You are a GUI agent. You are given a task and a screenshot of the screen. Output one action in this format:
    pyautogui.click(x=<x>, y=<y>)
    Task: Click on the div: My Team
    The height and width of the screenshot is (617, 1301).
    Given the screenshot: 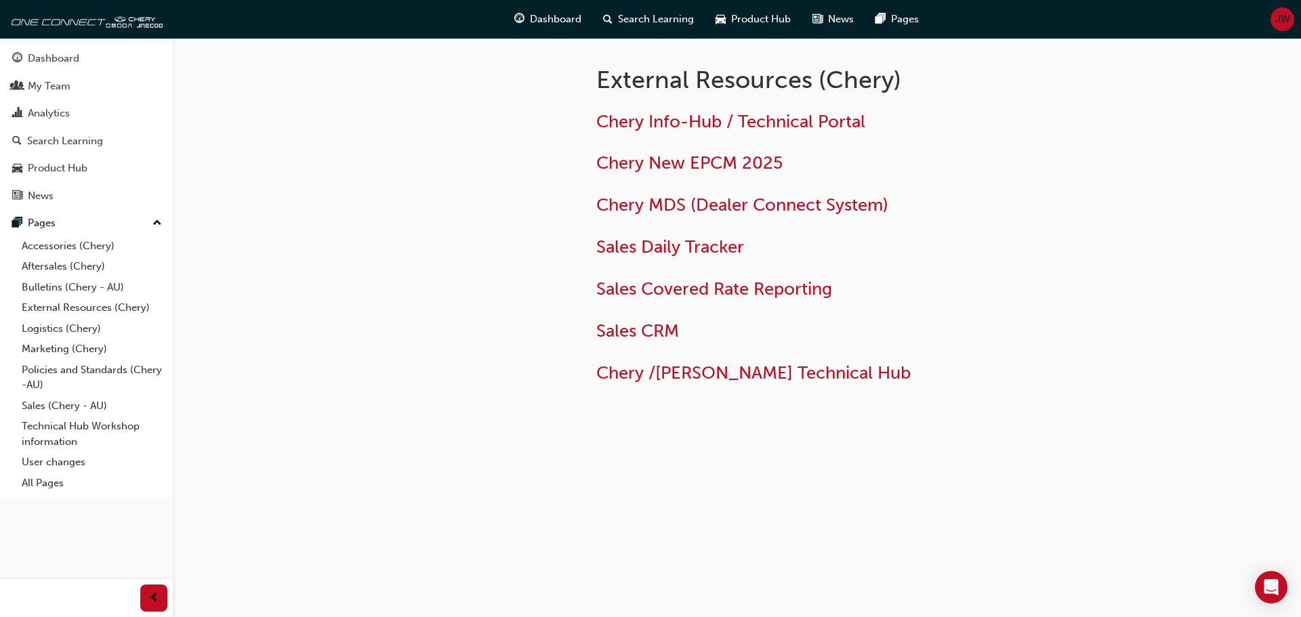 What is the action you would take?
    pyautogui.click(x=49, y=86)
    